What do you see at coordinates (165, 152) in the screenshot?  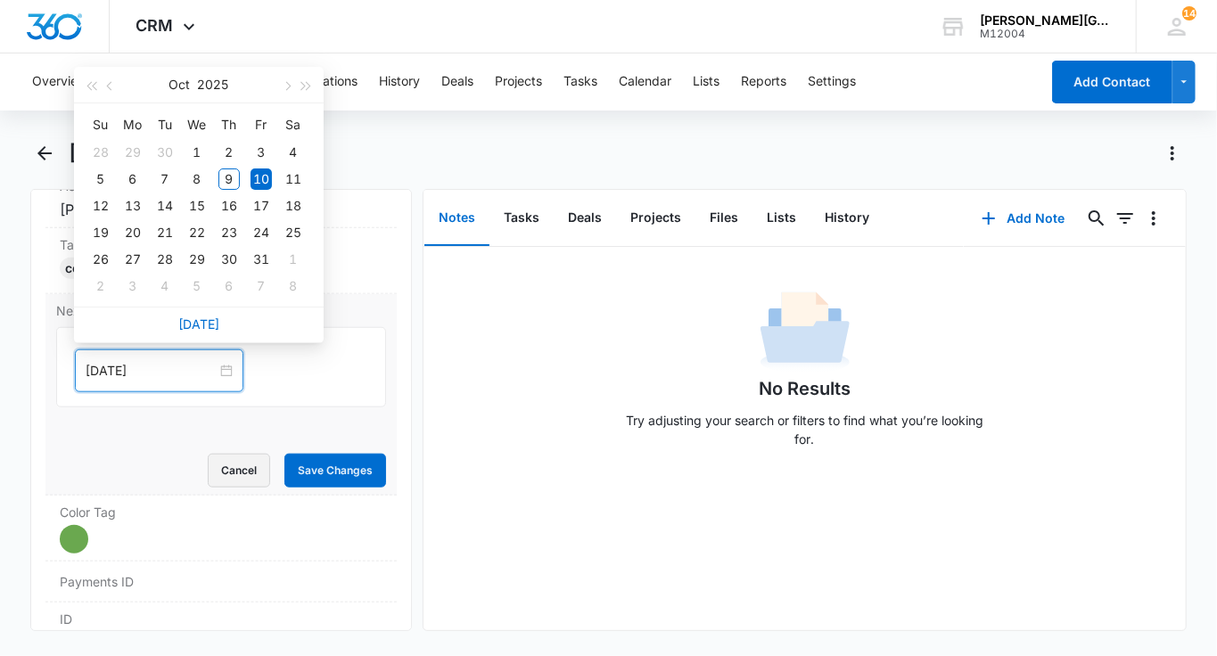 I see `td: 2025-09-30` at bounding box center [165, 152].